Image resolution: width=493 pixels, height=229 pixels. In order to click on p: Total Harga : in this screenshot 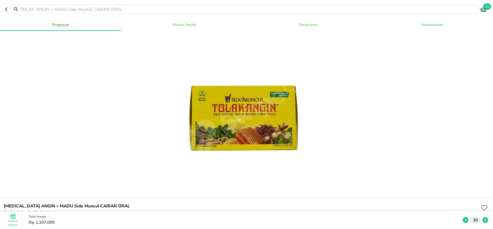, I will do `click(245, 217)`.